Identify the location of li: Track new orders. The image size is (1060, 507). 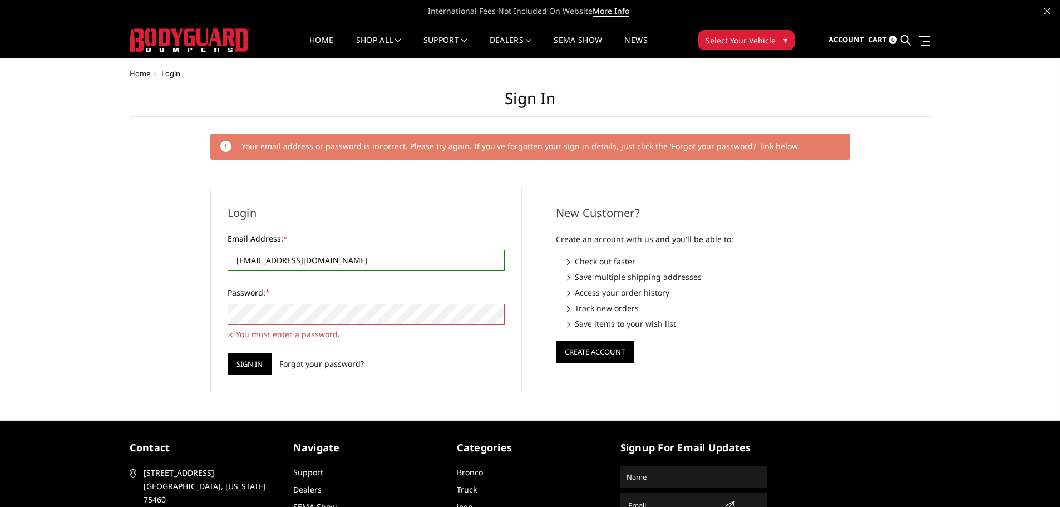
(700, 308).